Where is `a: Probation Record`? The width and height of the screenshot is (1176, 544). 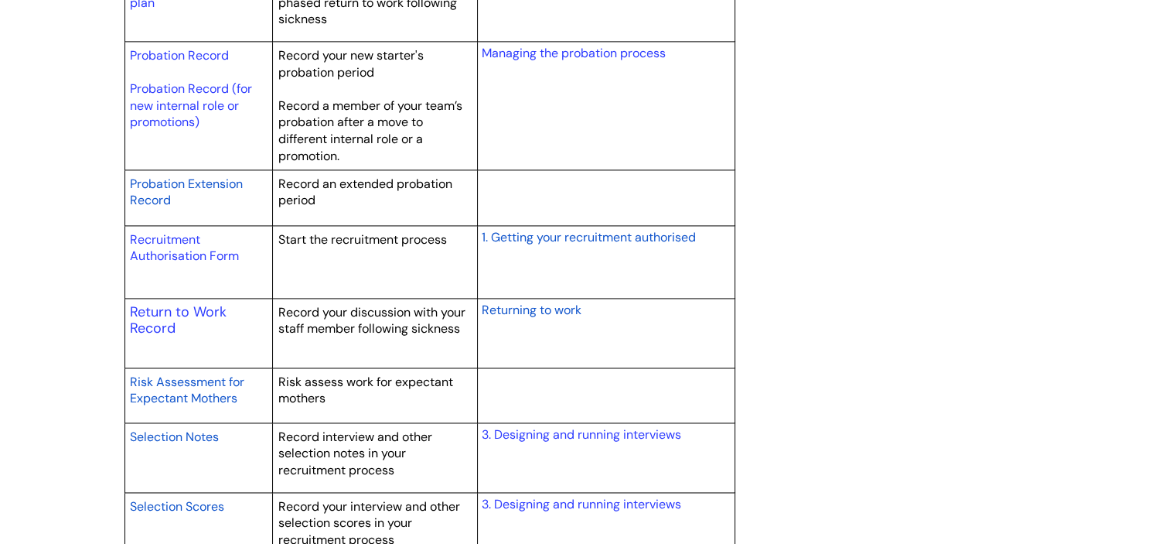
a: Probation Record is located at coordinates (179, 55).